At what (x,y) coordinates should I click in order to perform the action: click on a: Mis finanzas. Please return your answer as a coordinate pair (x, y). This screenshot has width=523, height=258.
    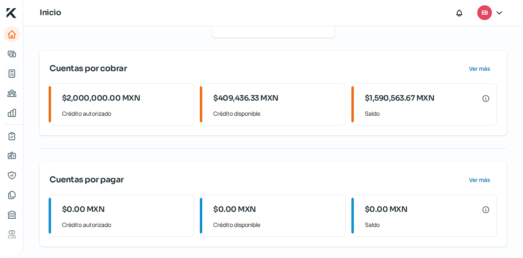
    Looking at the image, I should click on (12, 113).